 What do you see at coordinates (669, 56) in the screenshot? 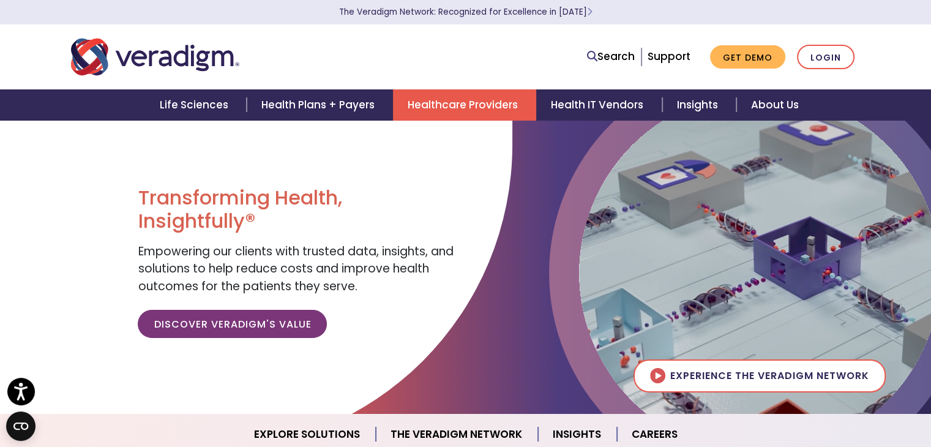
I see `a: Support` at bounding box center [669, 56].